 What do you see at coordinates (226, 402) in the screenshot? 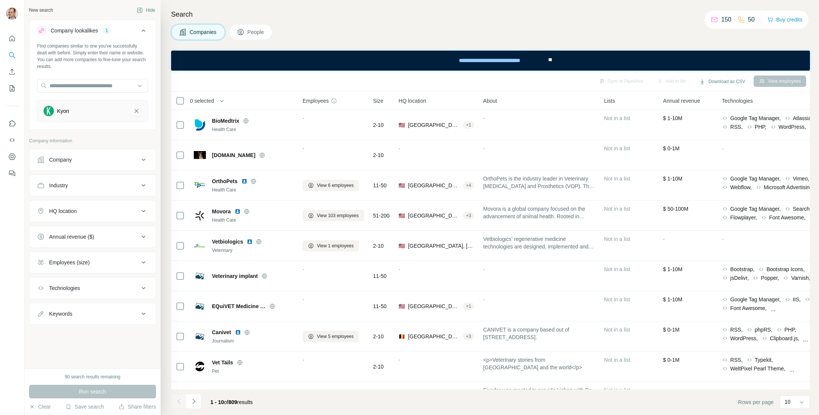
I see `span: of` at bounding box center [226, 402].